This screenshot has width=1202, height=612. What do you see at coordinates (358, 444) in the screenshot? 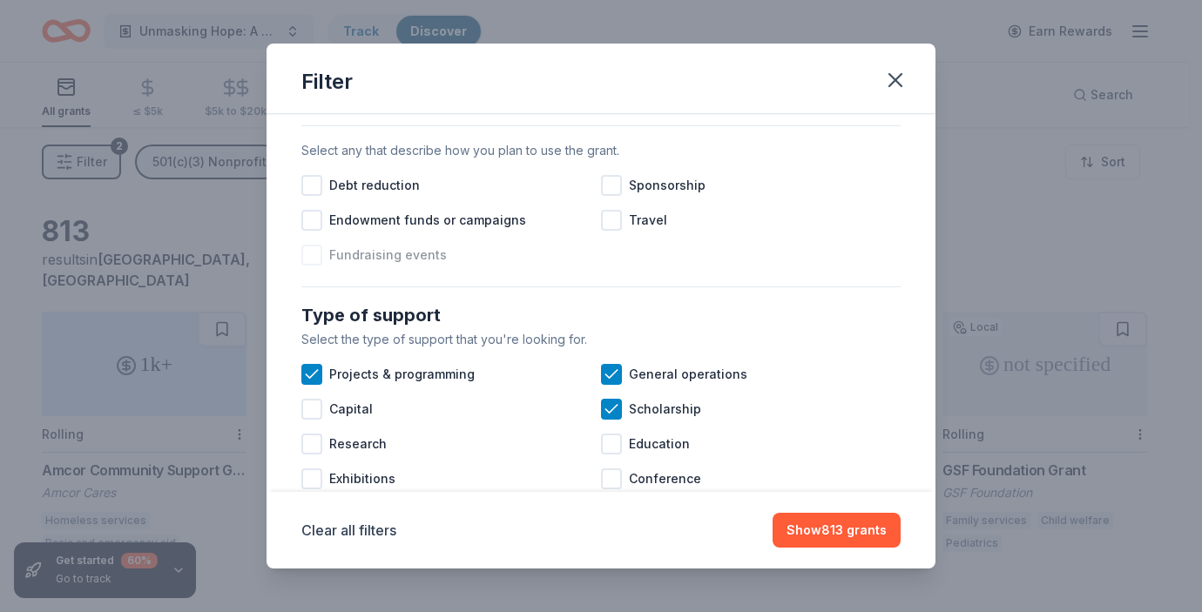
I see `span: Research` at bounding box center [358, 444].